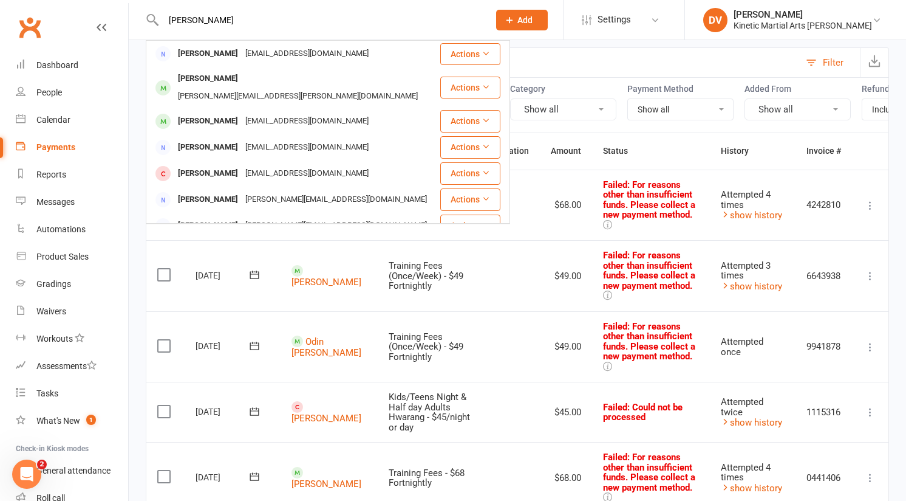 The height and width of the screenshot is (501, 906). What do you see at coordinates (53, 284) in the screenshot?
I see `div: Gradings` at bounding box center [53, 284].